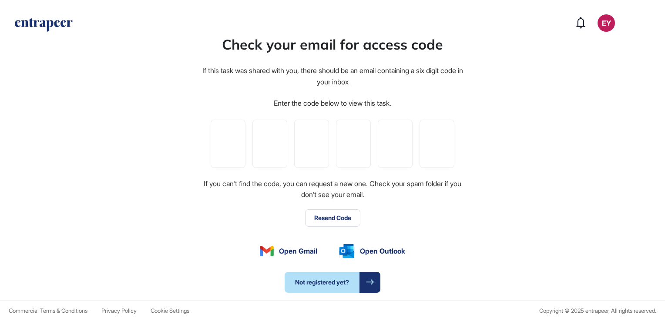  Describe the element at coordinates (298, 251) in the screenshot. I see `span: Open Gmail` at that location.